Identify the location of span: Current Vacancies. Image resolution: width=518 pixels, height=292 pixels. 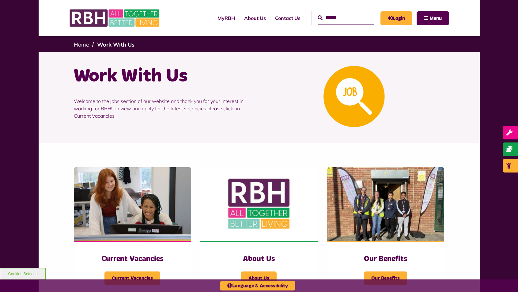
(132, 278).